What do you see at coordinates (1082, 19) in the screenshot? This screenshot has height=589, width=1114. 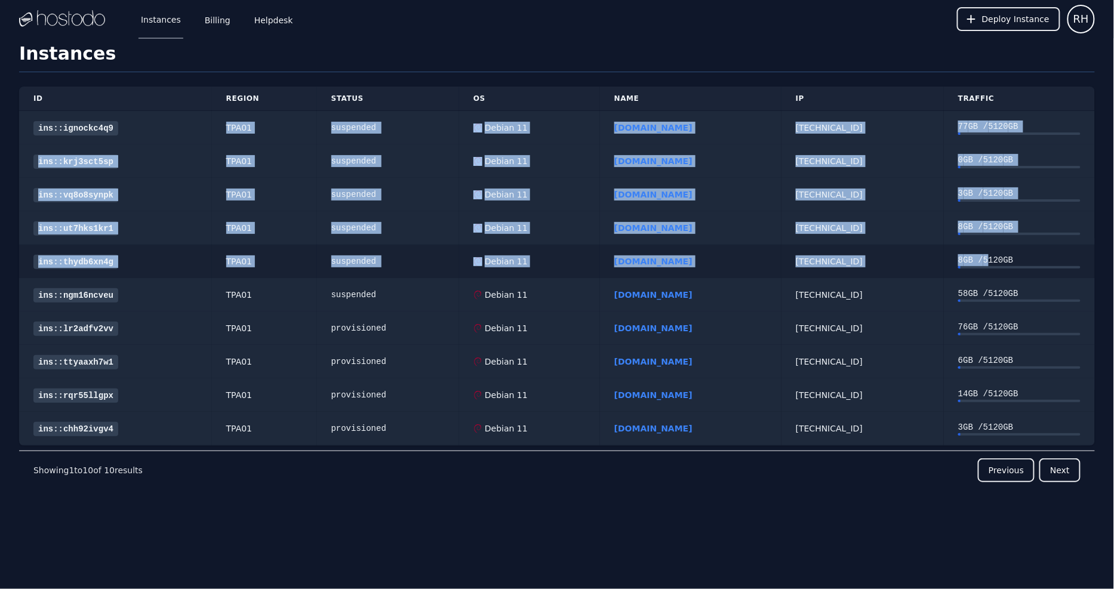 I see `button: User menu` at bounding box center [1082, 19].